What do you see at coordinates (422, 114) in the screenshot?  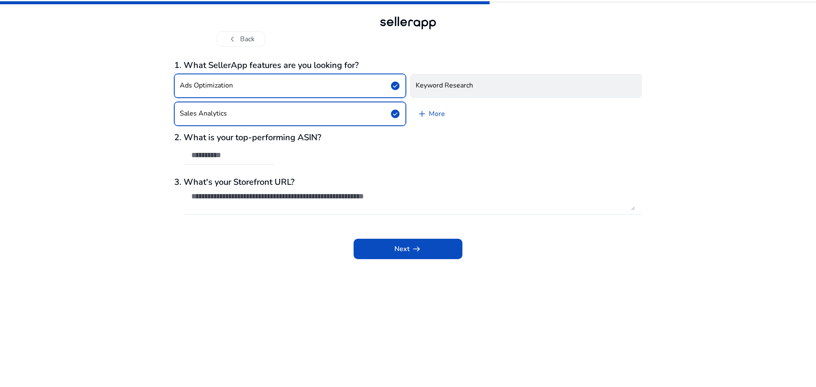 I see `span: add` at bounding box center [422, 114].